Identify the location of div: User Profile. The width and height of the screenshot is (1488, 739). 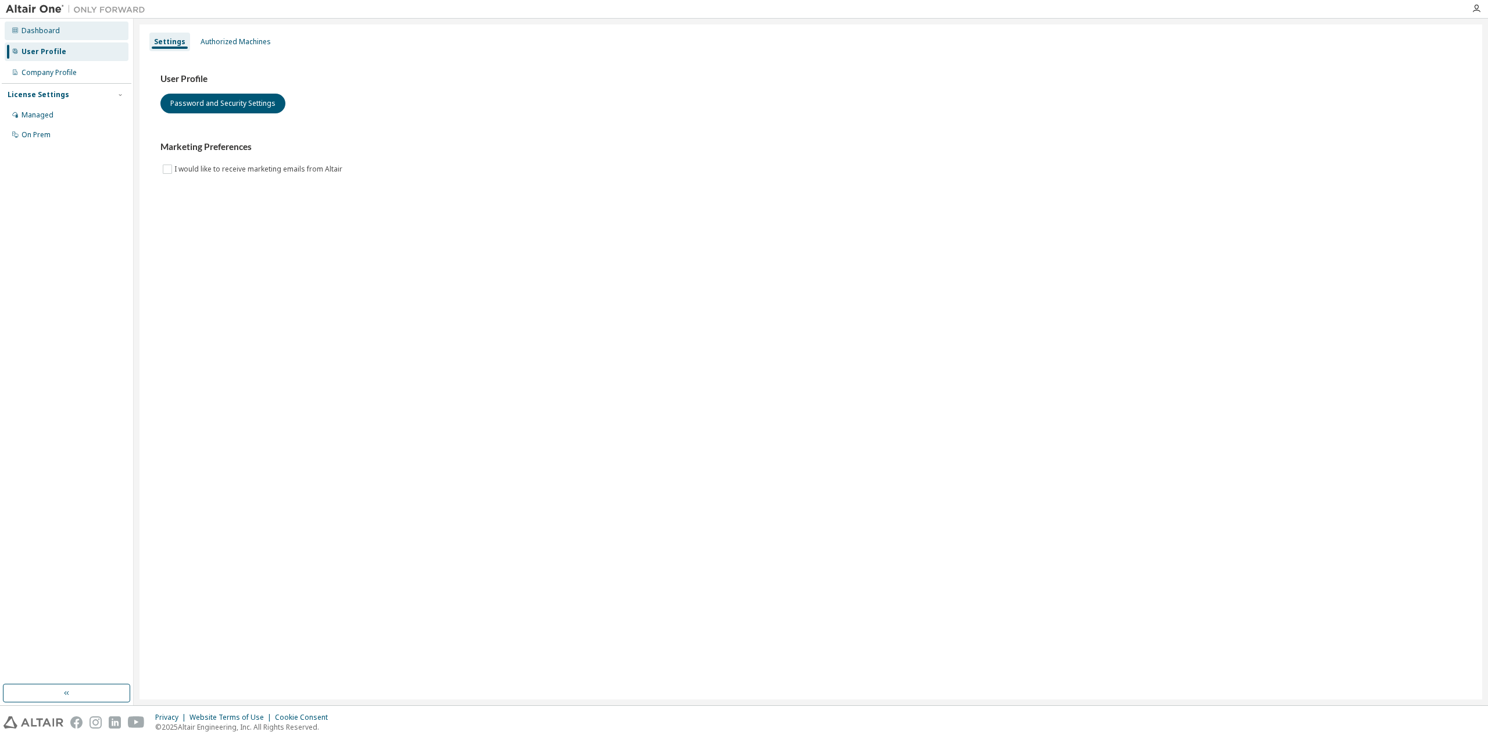
(44, 52).